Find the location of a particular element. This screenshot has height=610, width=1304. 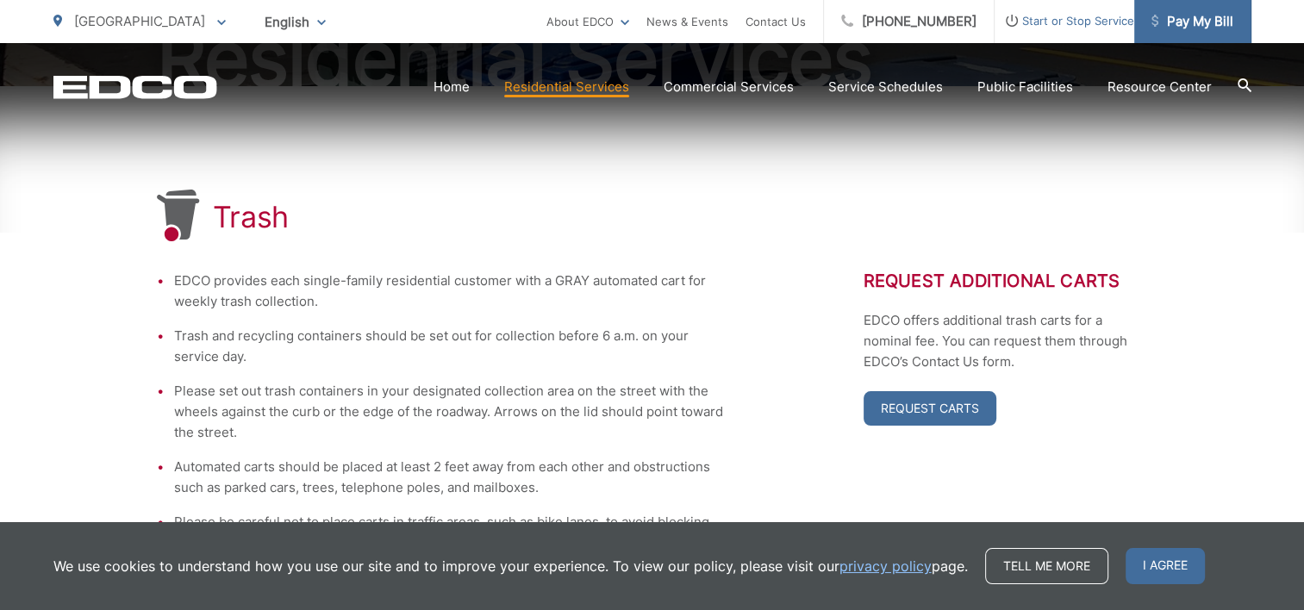

a: privacy policy is located at coordinates (885, 566).